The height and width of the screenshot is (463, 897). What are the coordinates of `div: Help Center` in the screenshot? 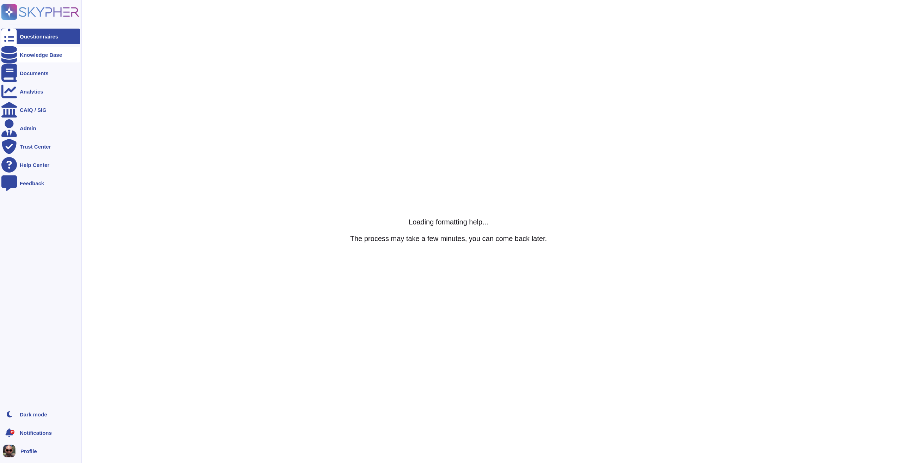 It's located at (35, 165).